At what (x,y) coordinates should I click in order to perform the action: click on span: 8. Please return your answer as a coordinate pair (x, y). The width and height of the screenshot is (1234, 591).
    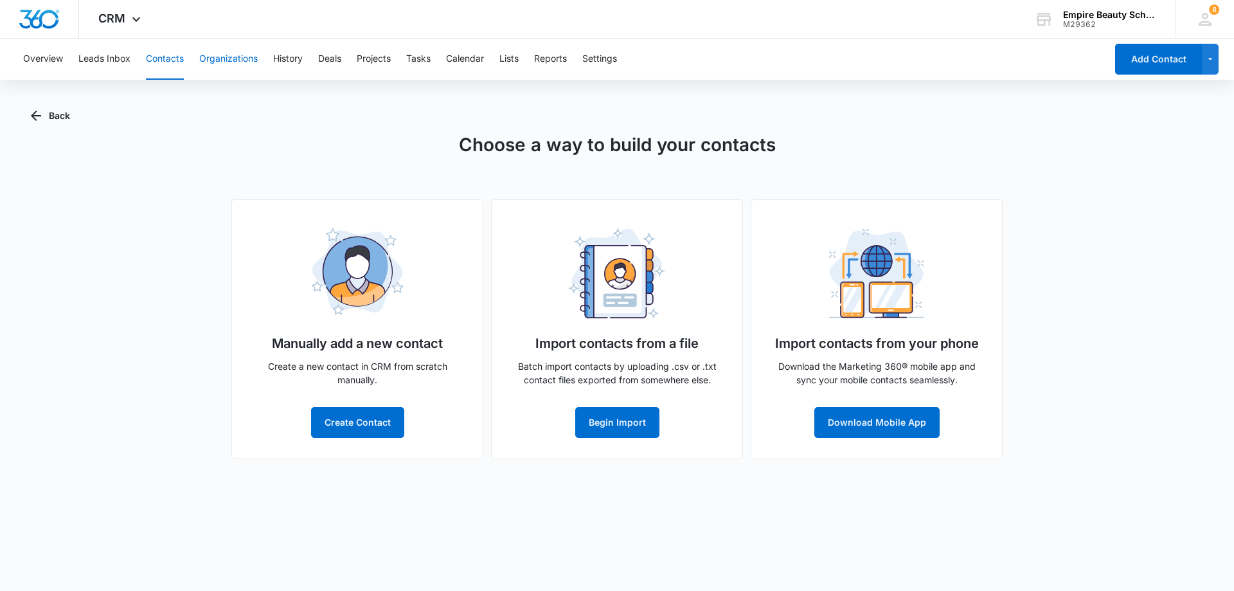
    Looking at the image, I should click on (1215, 10).